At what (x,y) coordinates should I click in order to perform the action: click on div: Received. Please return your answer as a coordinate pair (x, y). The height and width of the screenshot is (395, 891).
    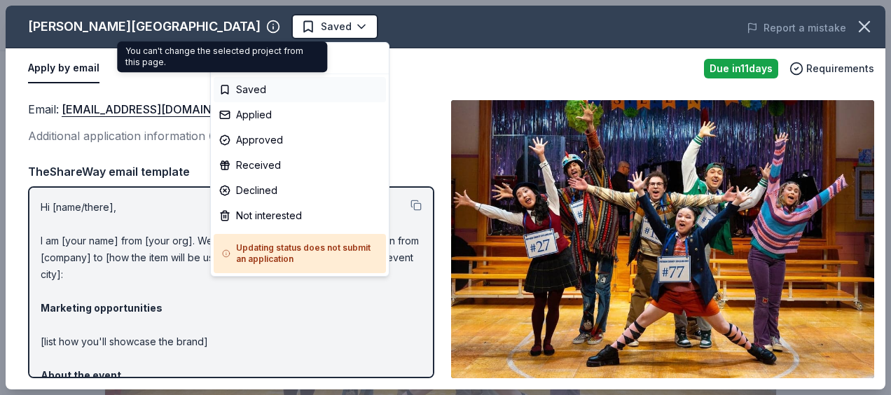
    Looking at the image, I should click on (300, 165).